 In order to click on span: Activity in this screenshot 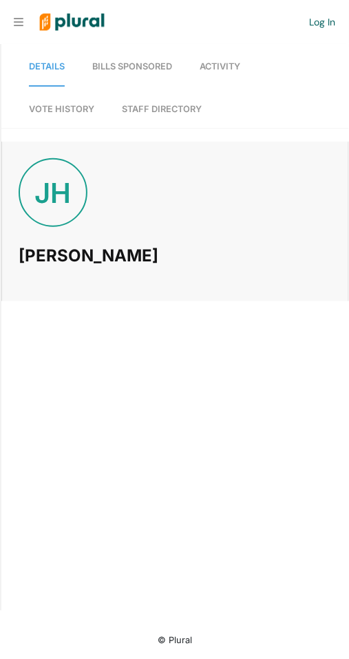, I will do `click(219, 66)`.